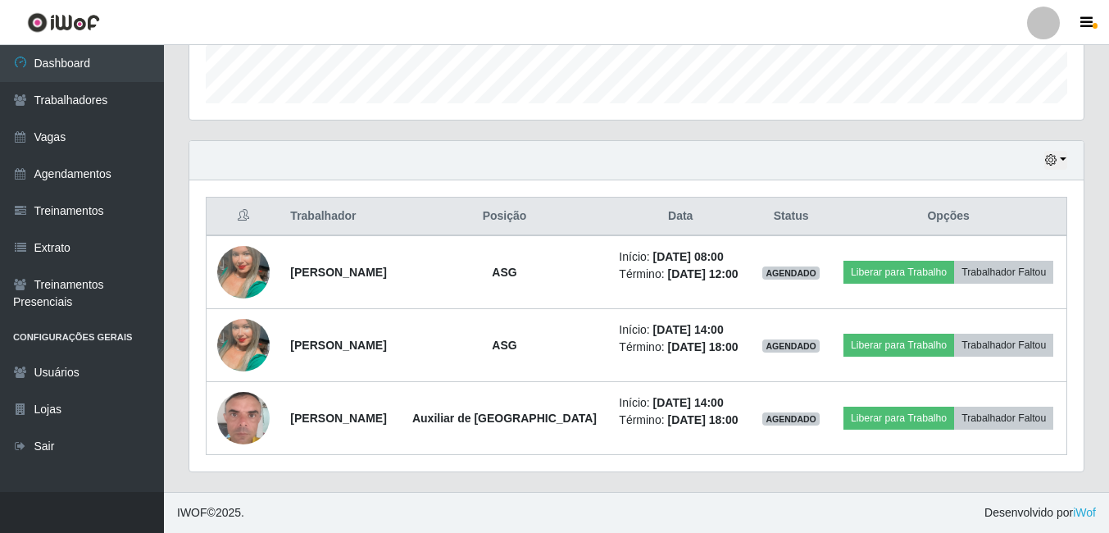 This screenshot has height=533, width=1109. What do you see at coordinates (339, 216) in the screenshot?
I see `th: Trabalhador` at bounding box center [339, 216].